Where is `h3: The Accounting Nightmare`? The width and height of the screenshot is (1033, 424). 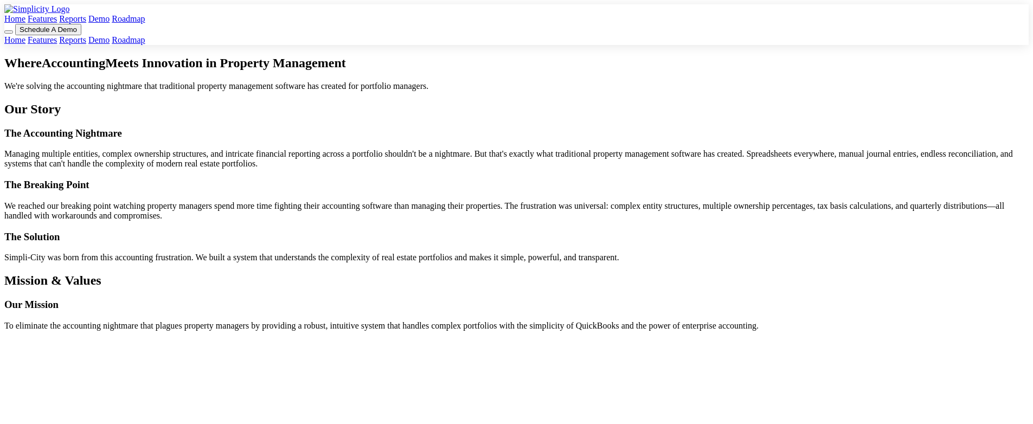 h3: The Accounting Nightmare is located at coordinates (516, 133).